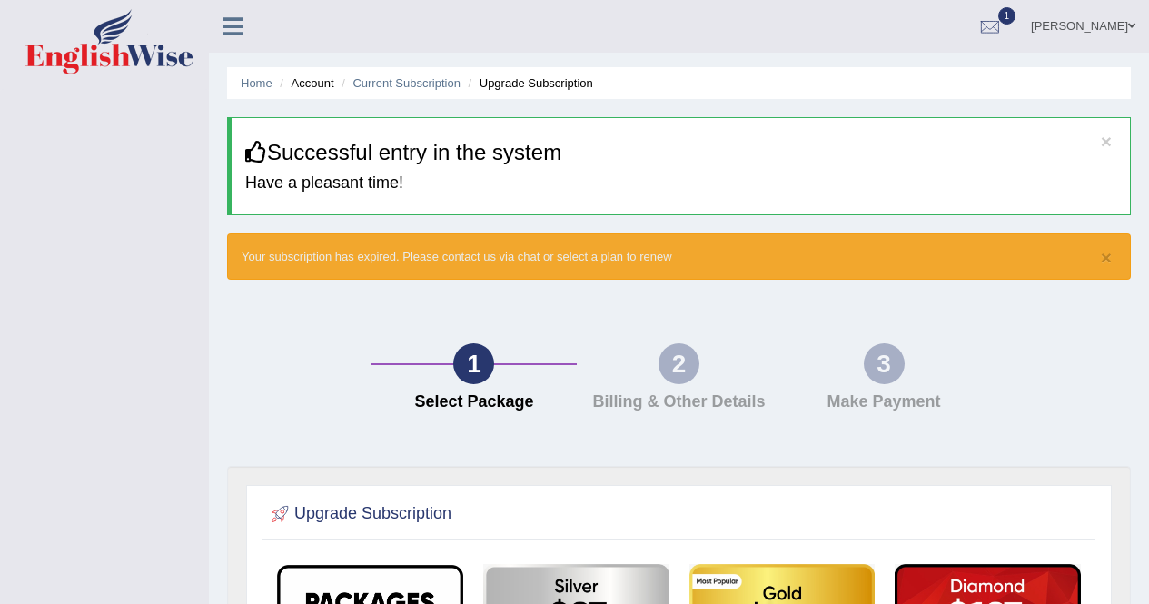 Image resolution: width=1149 pixels, height=604 pixels. What do you see at coordinates (679, 363) in the screenshot?
I see `div: 2` at bounding box center [679, 363].